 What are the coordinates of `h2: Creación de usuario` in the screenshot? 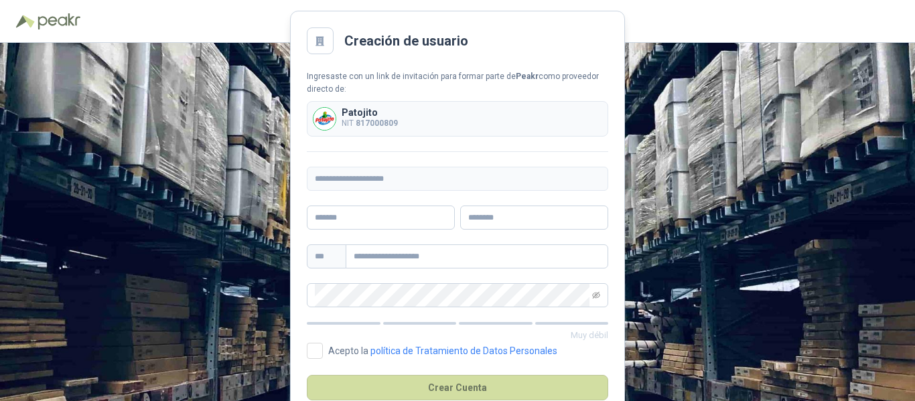 It's located at (406, 41).